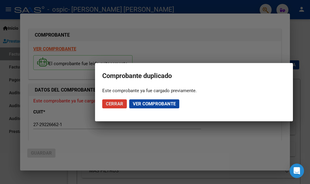  Describe the element at coordinates (194, 91) in the screenshot. I see `div: Este comprobante ya fue cargado previamente.` at that location.